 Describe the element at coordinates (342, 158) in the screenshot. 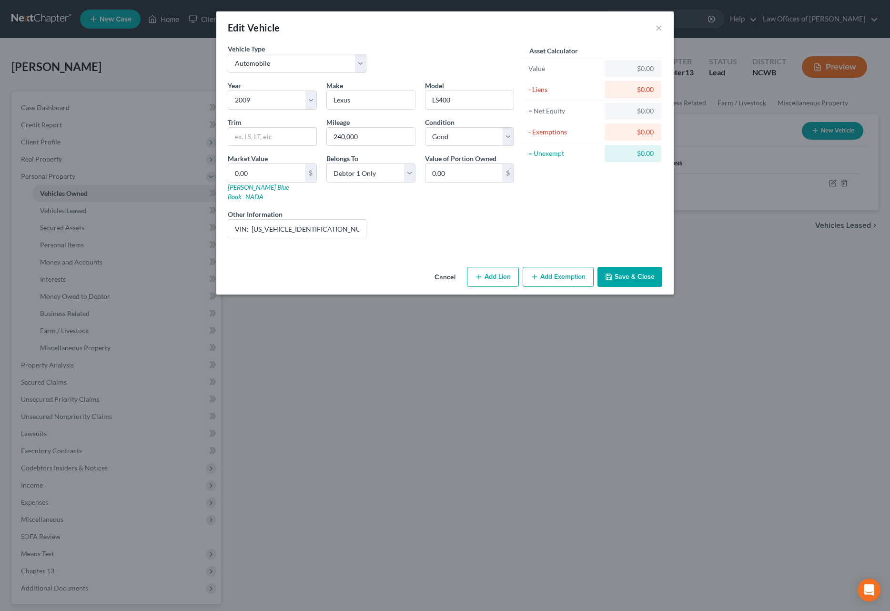

I see `span: Belongs To` at that location.